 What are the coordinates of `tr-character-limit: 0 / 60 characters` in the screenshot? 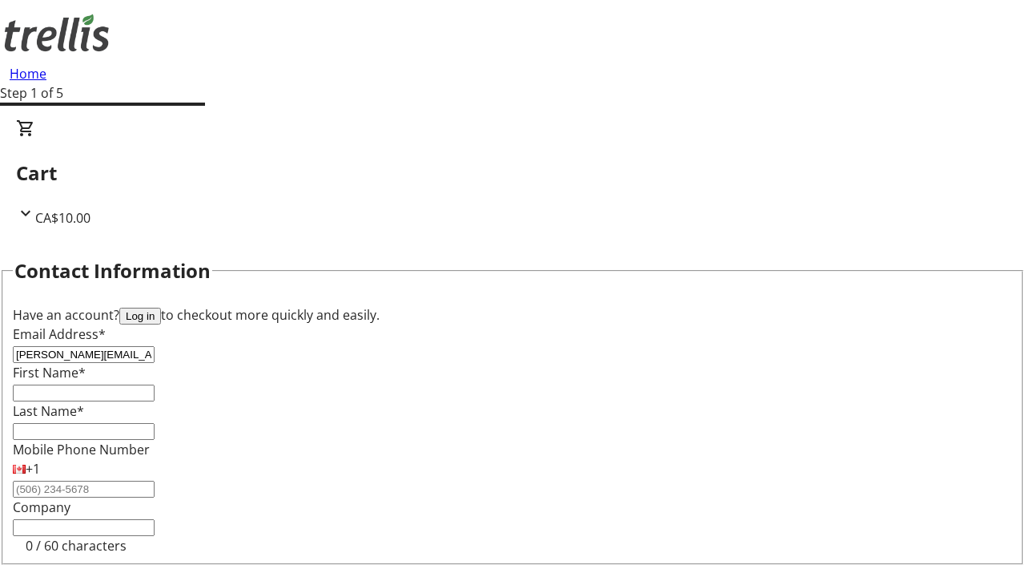 It's located at (76, 545).